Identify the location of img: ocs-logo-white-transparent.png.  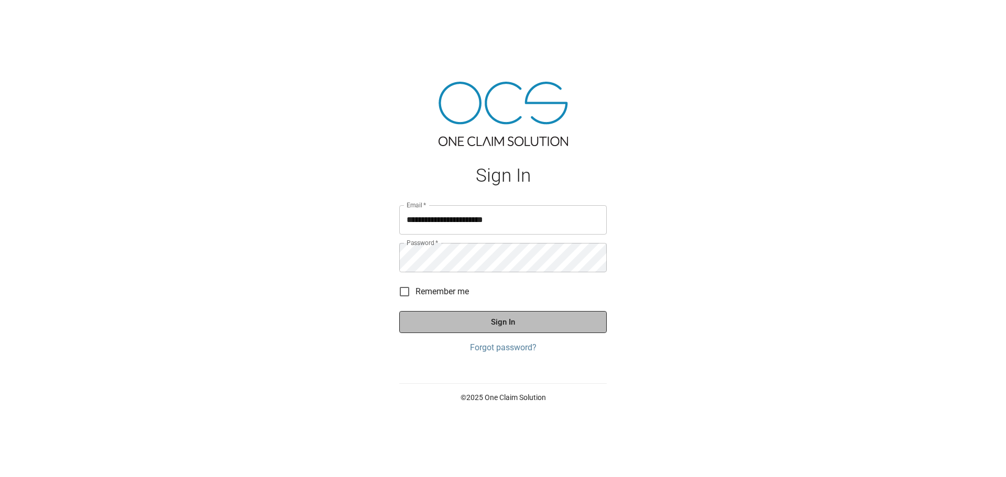
(34, 17).